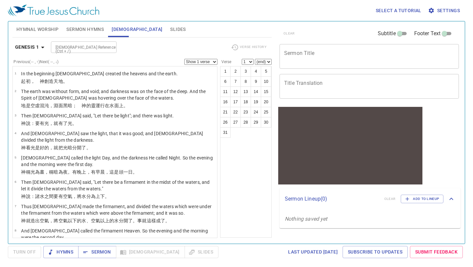 The image size is (473, 267). What do you see at coordinates (60, 81) in the screenshot?
I see `wh1254: 天` at bounding box center [60, 81].